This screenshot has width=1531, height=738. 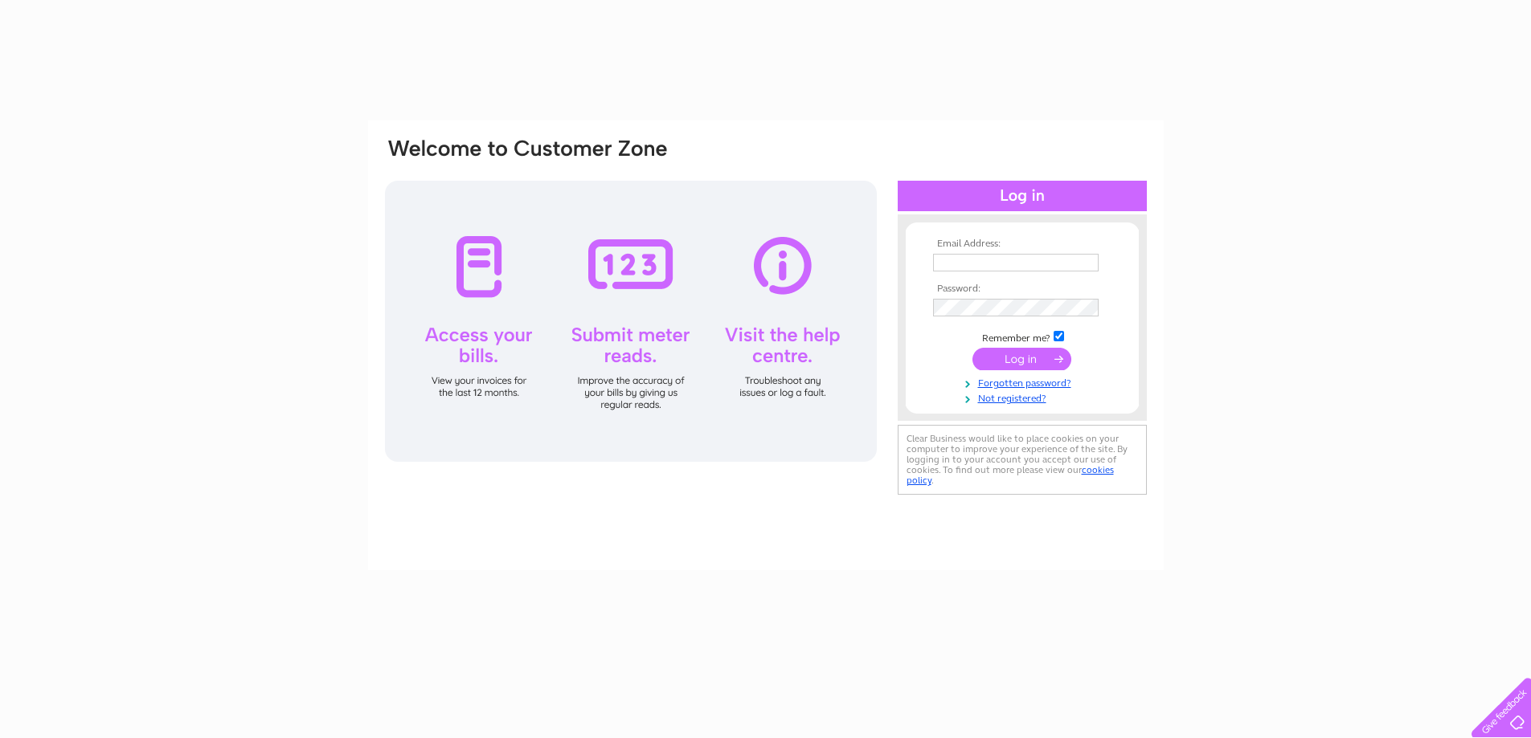 I want to click on a: Forgotten password?, so click(x=1024, y=382).